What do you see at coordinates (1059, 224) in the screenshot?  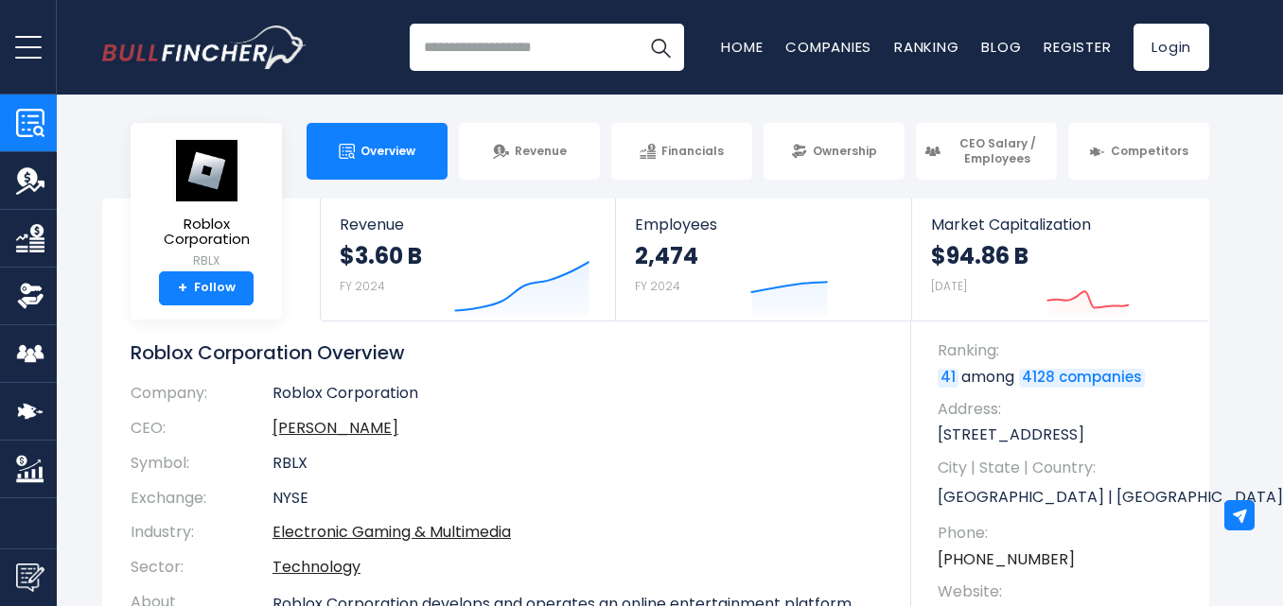 I see `span: Market Capitalization` at bounding box center [1059, 224].